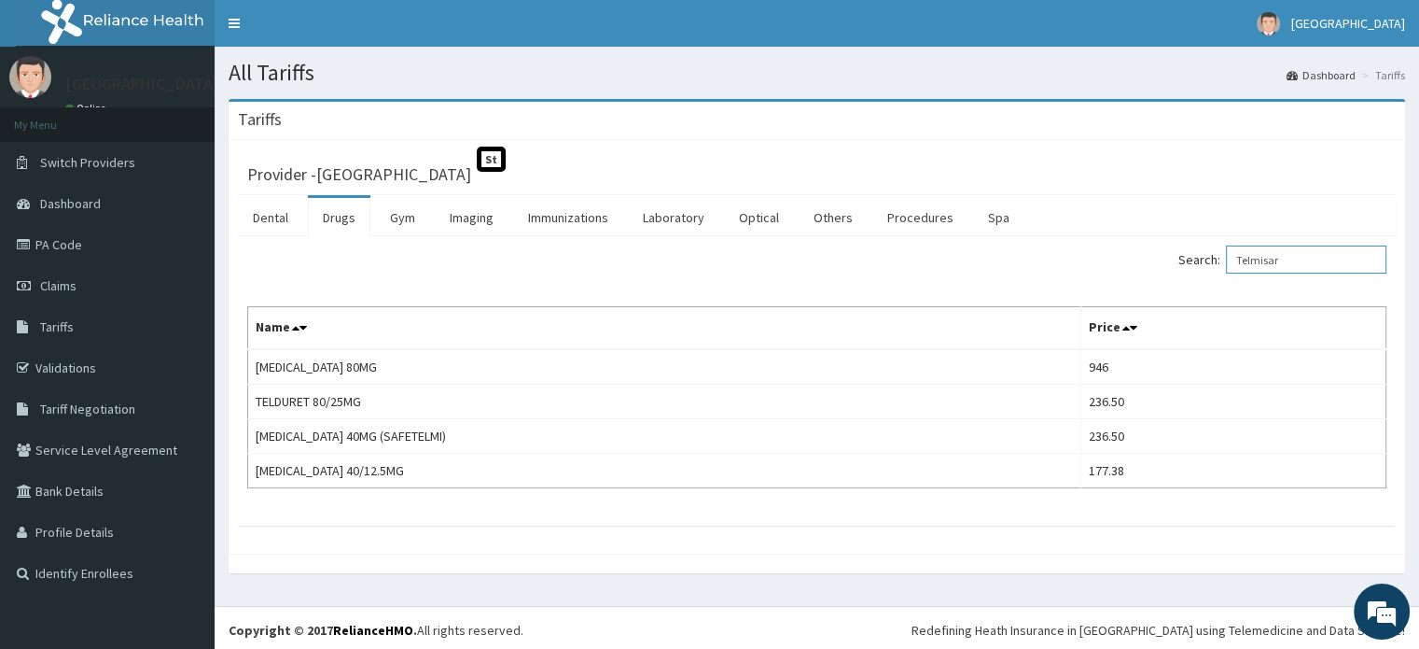 This screenshot has width=1419, height=649. I want to click on h3: Tariffs, so click(259, 119).